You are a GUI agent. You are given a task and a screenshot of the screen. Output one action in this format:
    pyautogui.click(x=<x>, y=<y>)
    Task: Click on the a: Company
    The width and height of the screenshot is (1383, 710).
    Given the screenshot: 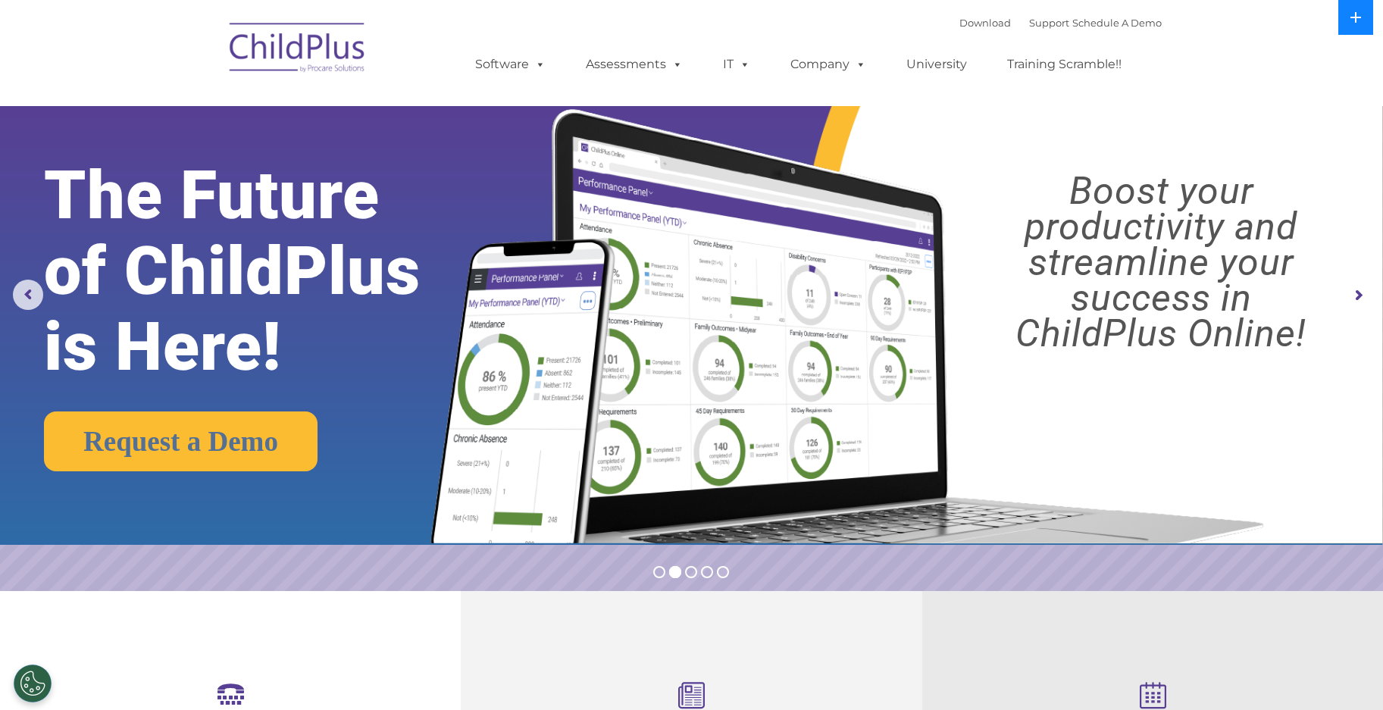 What is the action you would take?
    pyautogui.click(x=828, y=64)
    